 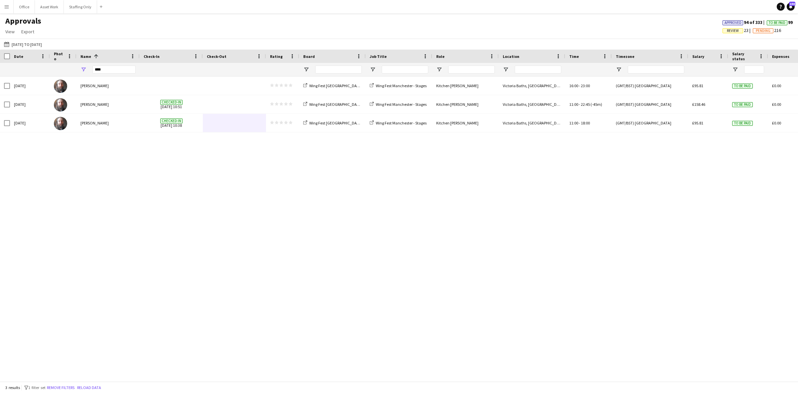 What do you see at coordinates (792, 4) in the screenshot?
I see `span: 158` at bounding box center [792, 4].